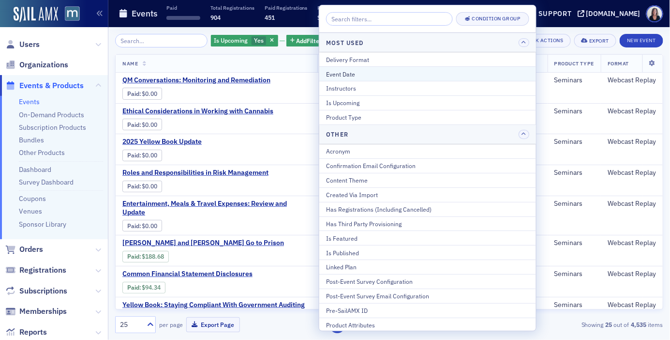 This screenshot has width=670, height=340. What do you see at coordinates (428, 59) in the screenshot?
I see `button: Delivery Format` at bounding box center [428, 59].